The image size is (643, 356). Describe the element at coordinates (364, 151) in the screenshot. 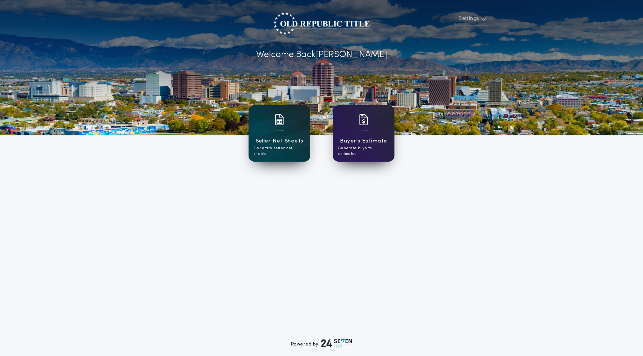

I see `p: Generate buyer's estimates` at that location.